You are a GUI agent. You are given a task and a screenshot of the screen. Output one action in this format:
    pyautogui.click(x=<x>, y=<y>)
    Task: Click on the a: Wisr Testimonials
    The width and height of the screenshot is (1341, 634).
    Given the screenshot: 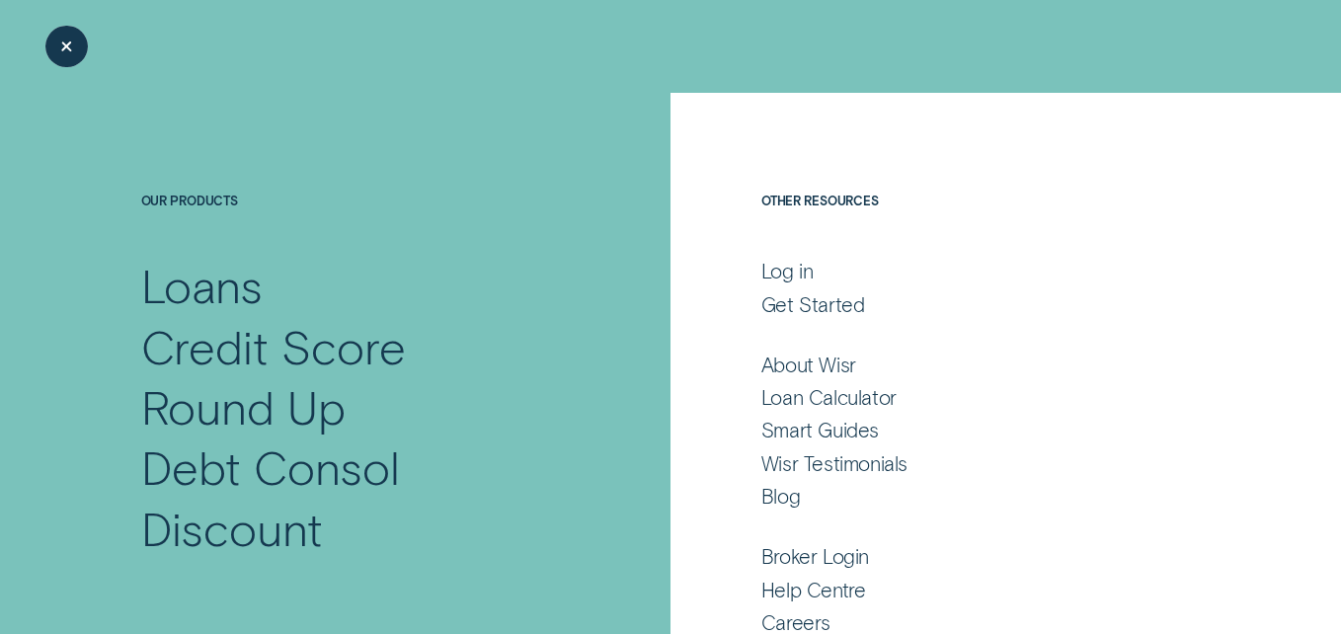 What is the action you would take?
    pyautogui.click(x=980, y=464)
    